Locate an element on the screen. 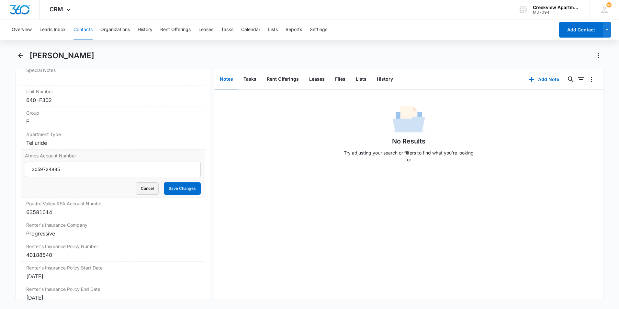  div: Progressive is located at coordinates (113, 234).